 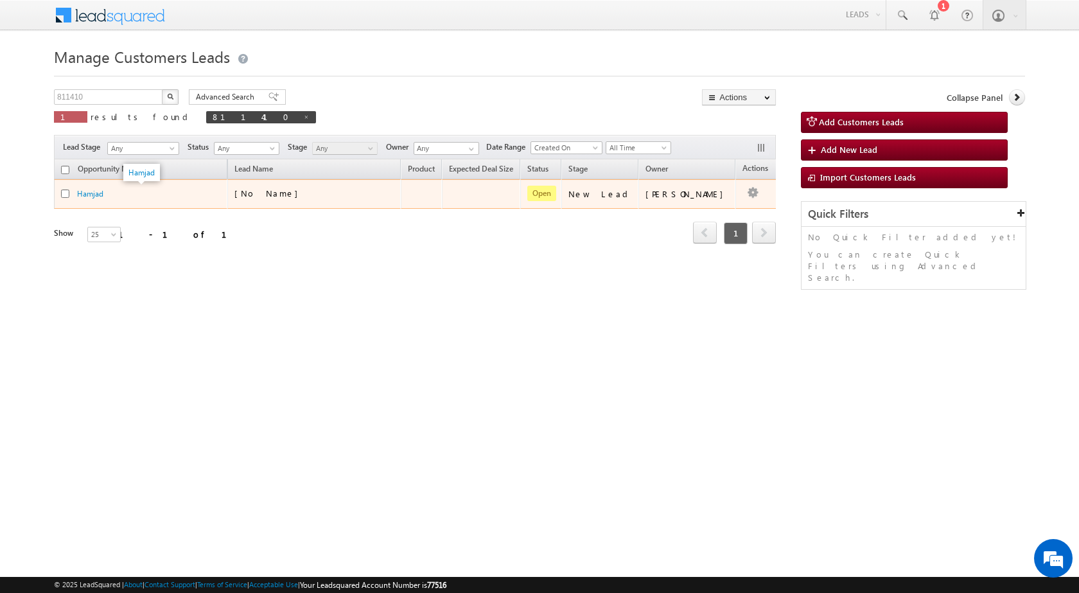 I want to click on span: Date Range, so click(x=508, y=147).